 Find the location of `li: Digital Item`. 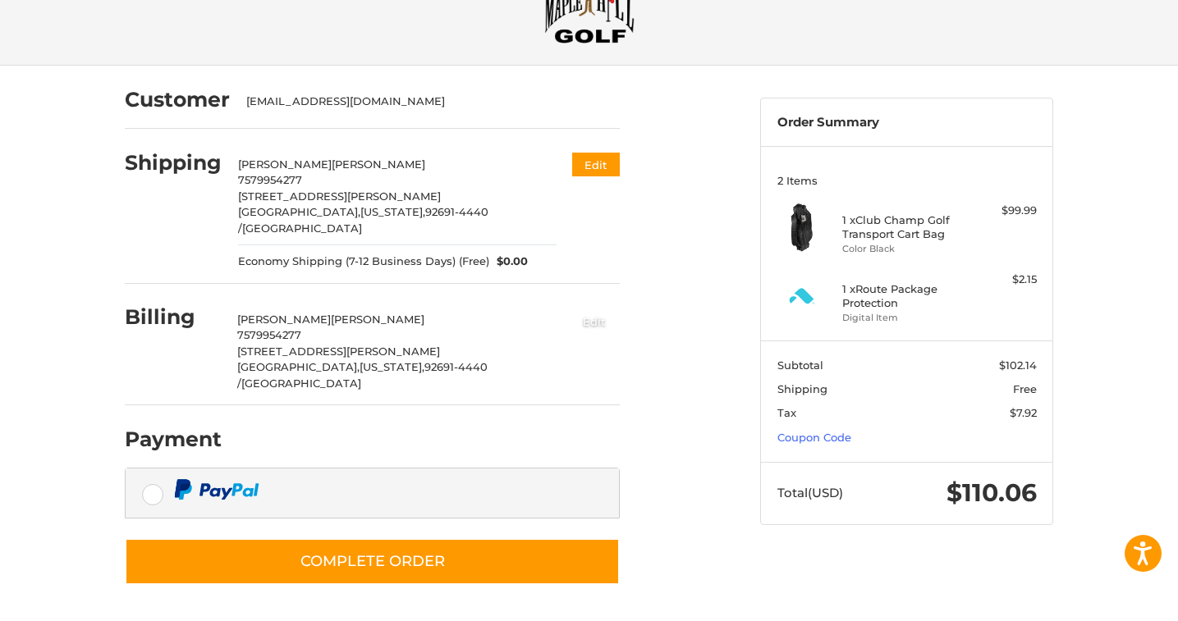

li: Digital Item is located at coordinates (905, 318).